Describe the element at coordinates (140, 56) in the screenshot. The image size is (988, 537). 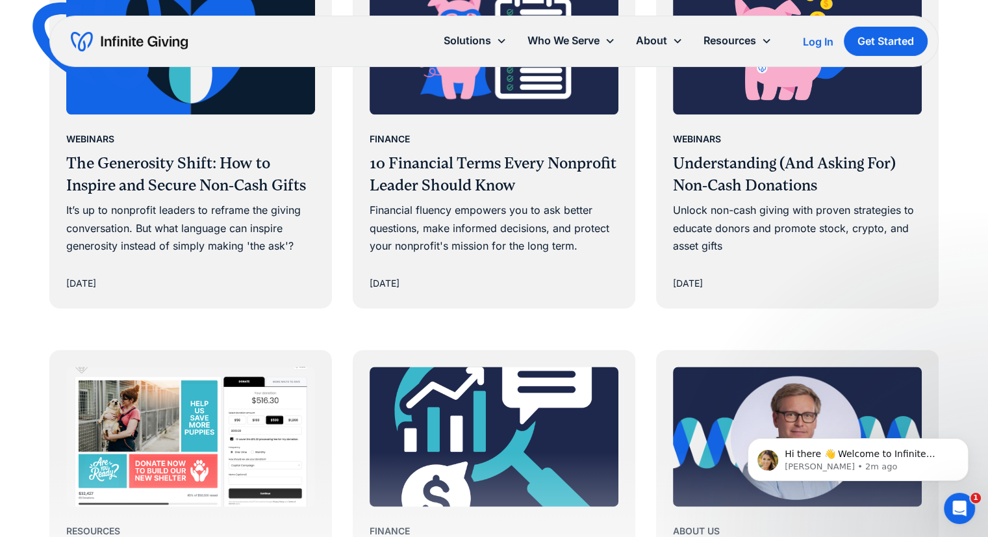
I see `p: Message from Kasey, sent 2m ago` at that location.